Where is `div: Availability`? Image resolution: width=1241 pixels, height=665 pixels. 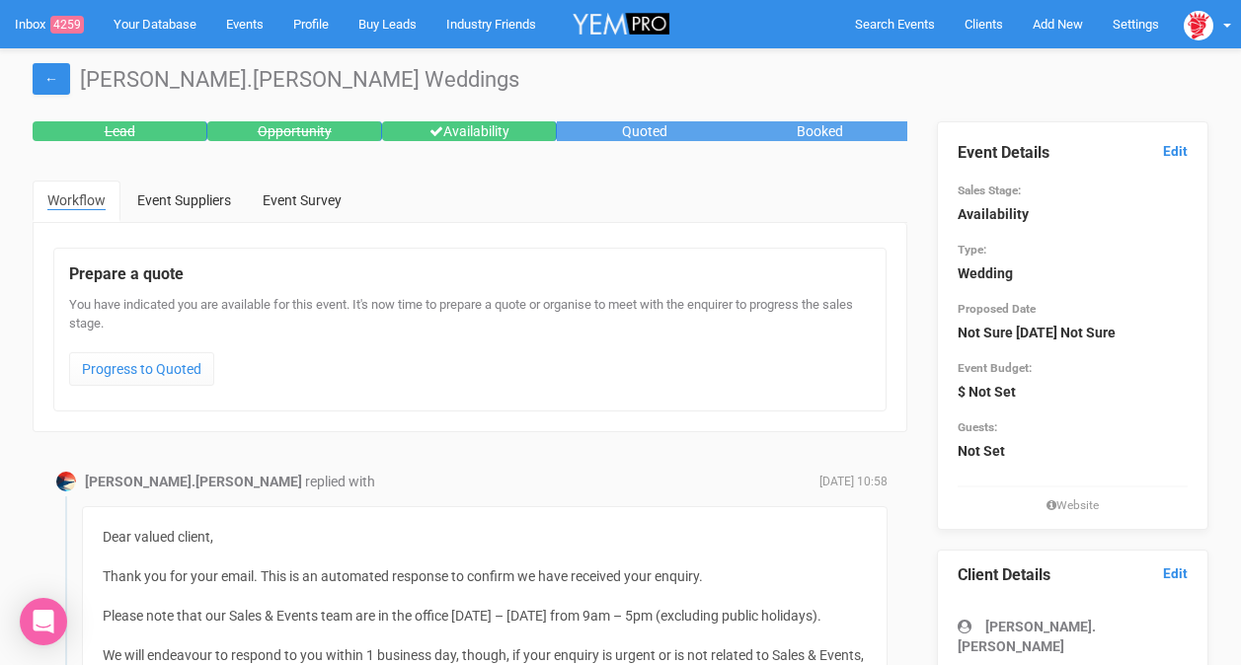
div: Availability is located at coordinates (469, 131).